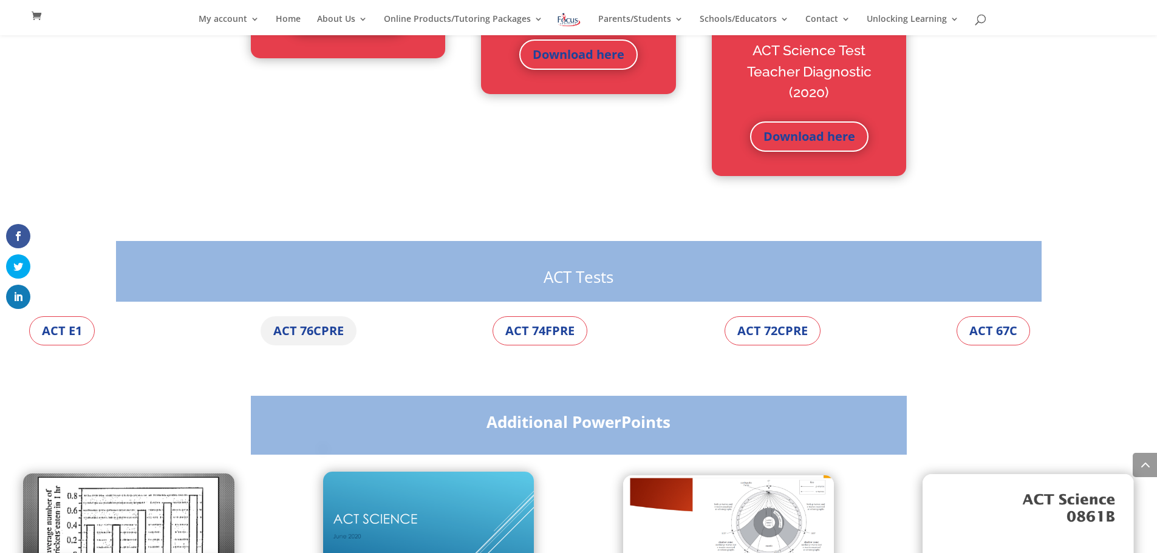 Image resolution: width=1157 pixels, height=553 pixels. What do you see at coordinates (540, 331) in the screenshot?
I see `a: ACT 74FPRE` at bounding box center [540, 331].